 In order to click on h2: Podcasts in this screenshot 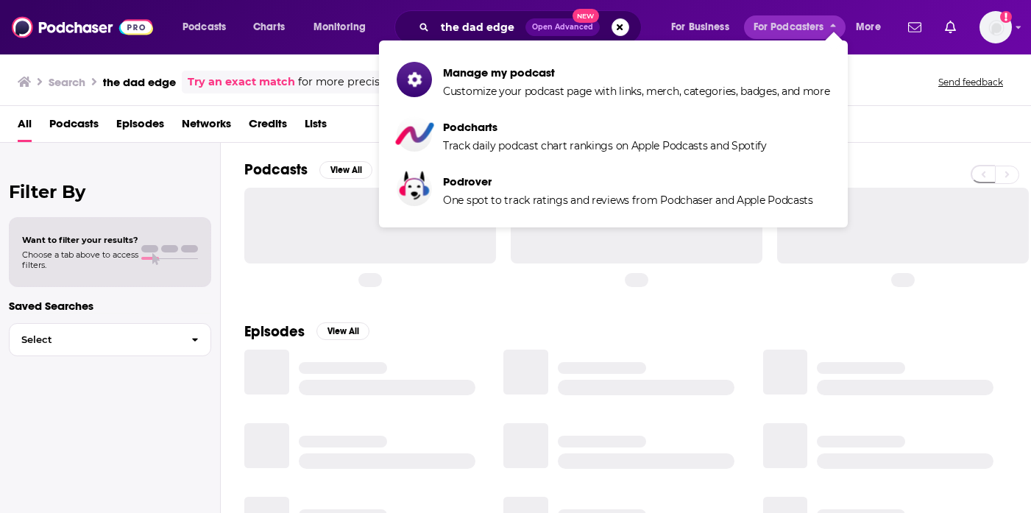, I will do `click(276, 169)`.